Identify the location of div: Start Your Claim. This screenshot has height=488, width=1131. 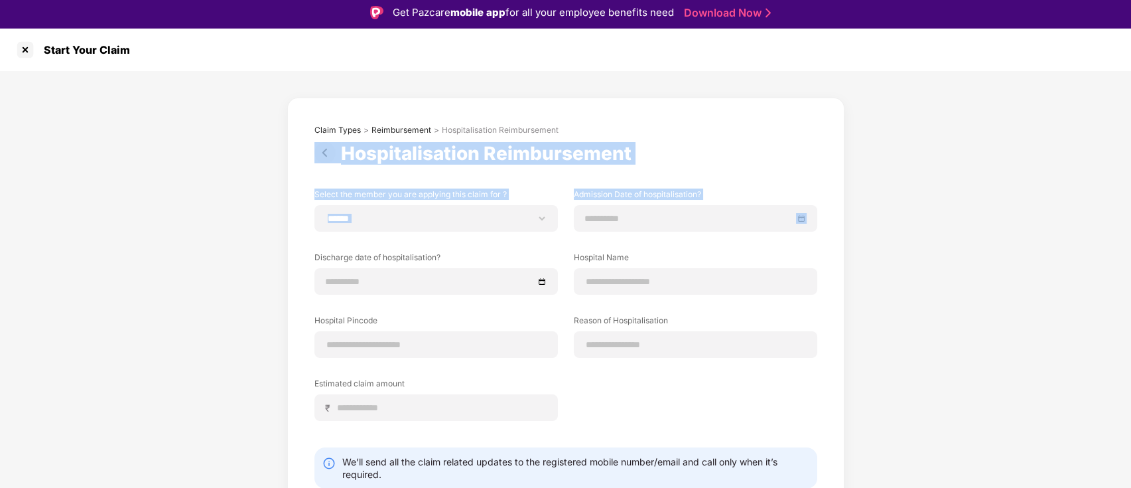
(83, 50).